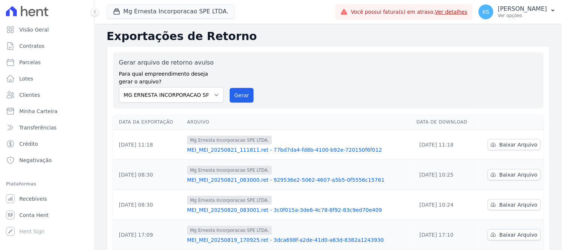  I want to click on a: Lotes, so click(47, 79).